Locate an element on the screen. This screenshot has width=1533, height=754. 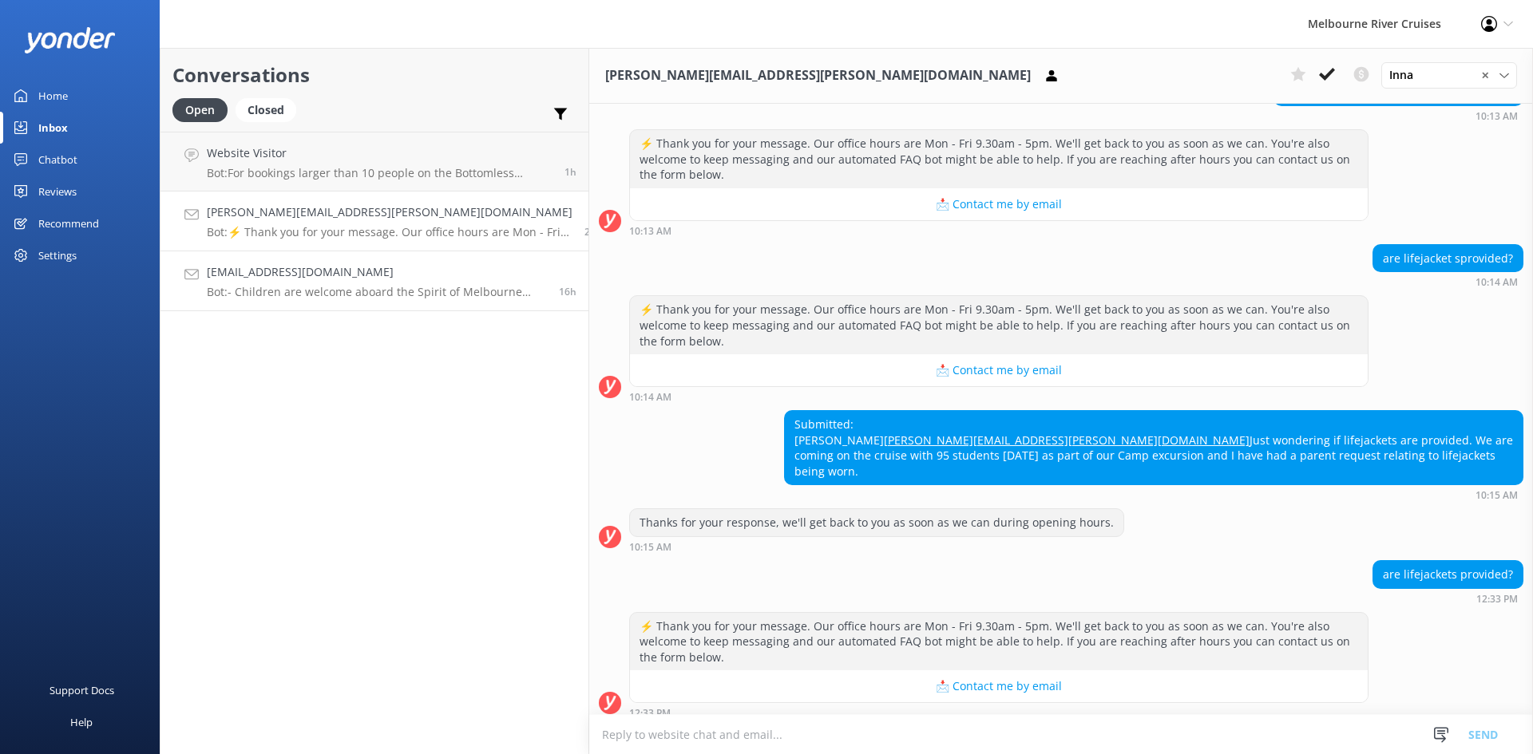
div: are lifejacket sprovided? is located at coordinates (1447, 259).